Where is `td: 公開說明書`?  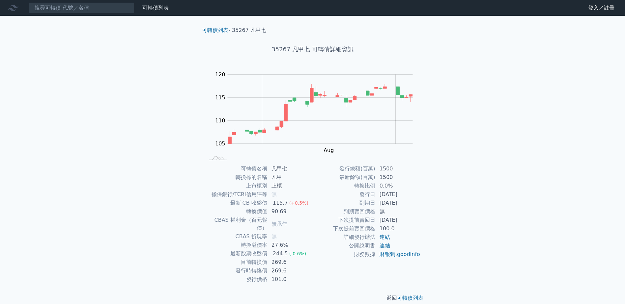
td: 公開說明書 is located at coordinates (344, 246).